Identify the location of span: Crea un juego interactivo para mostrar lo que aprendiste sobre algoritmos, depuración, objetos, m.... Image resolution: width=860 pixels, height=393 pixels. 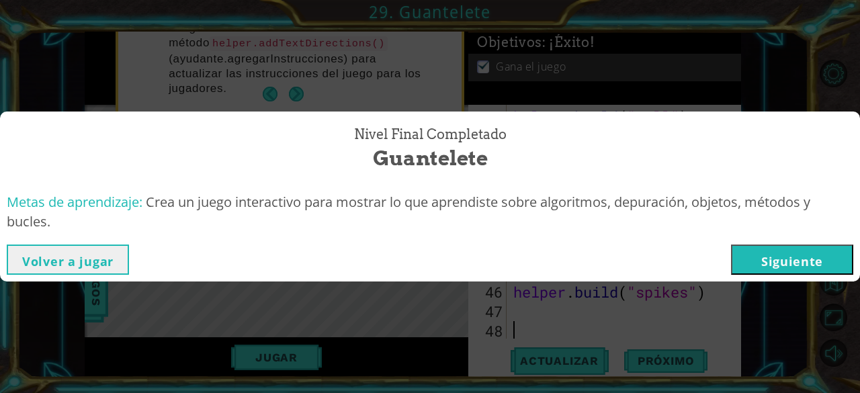
(408, 212).